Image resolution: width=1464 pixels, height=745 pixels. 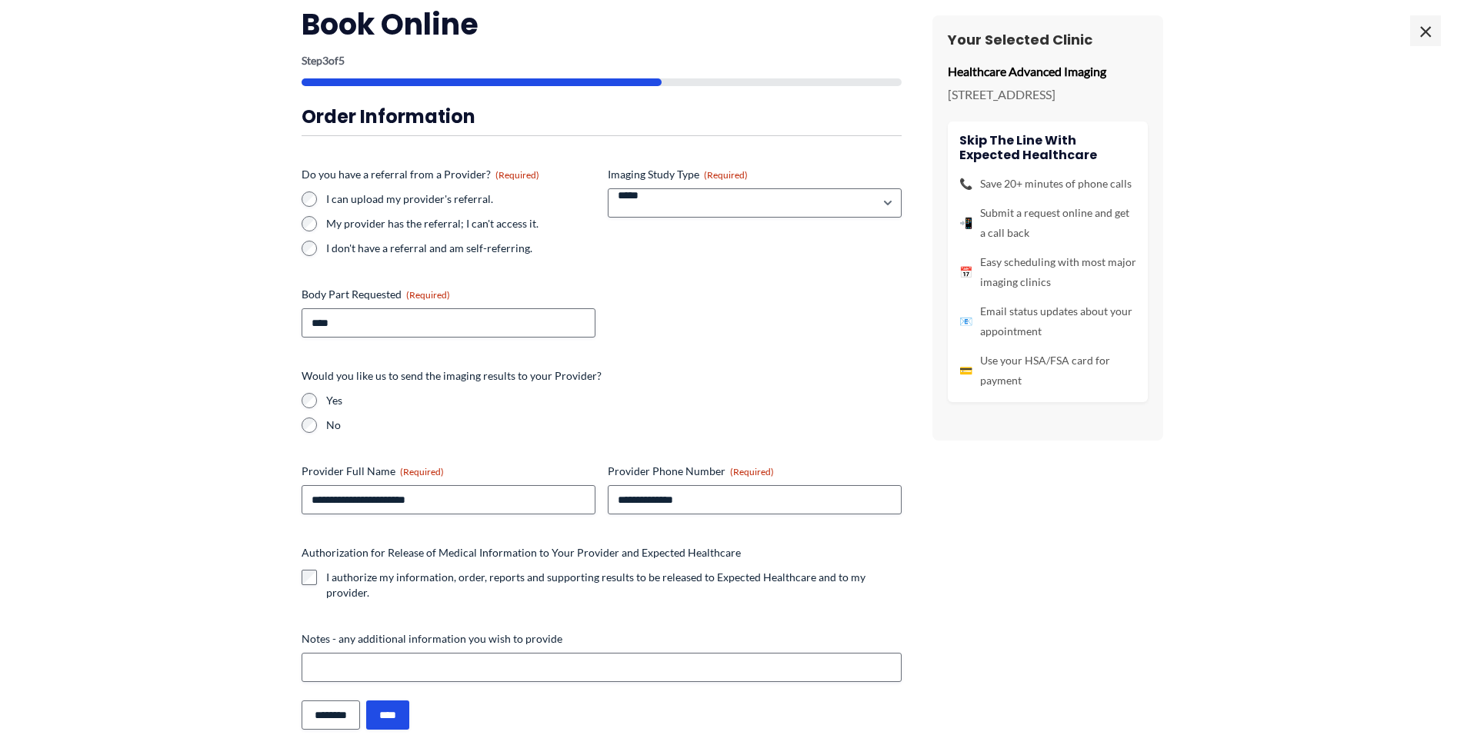 What do you see at coordinates (342, 60) in the screenshot?
I see `span: 5` at bounding box center [342, 60].